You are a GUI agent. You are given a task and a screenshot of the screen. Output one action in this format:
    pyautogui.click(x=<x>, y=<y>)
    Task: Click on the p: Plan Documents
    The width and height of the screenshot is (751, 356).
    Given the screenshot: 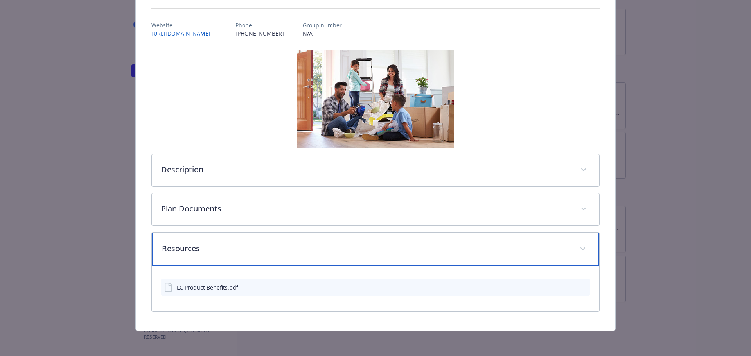 What is the action you would take?
    pyautogui.click(x=366, y=209)
    